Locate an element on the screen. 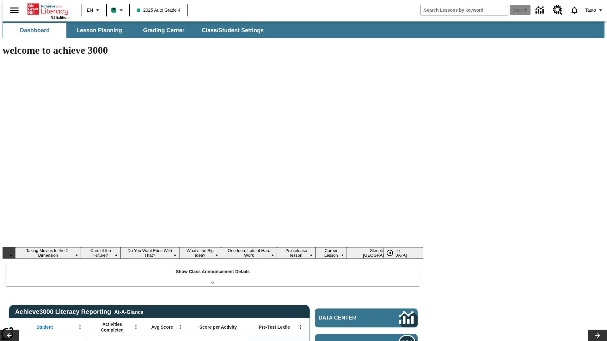  button: Lesson carousel, Next is located at coordinates (597, 336).